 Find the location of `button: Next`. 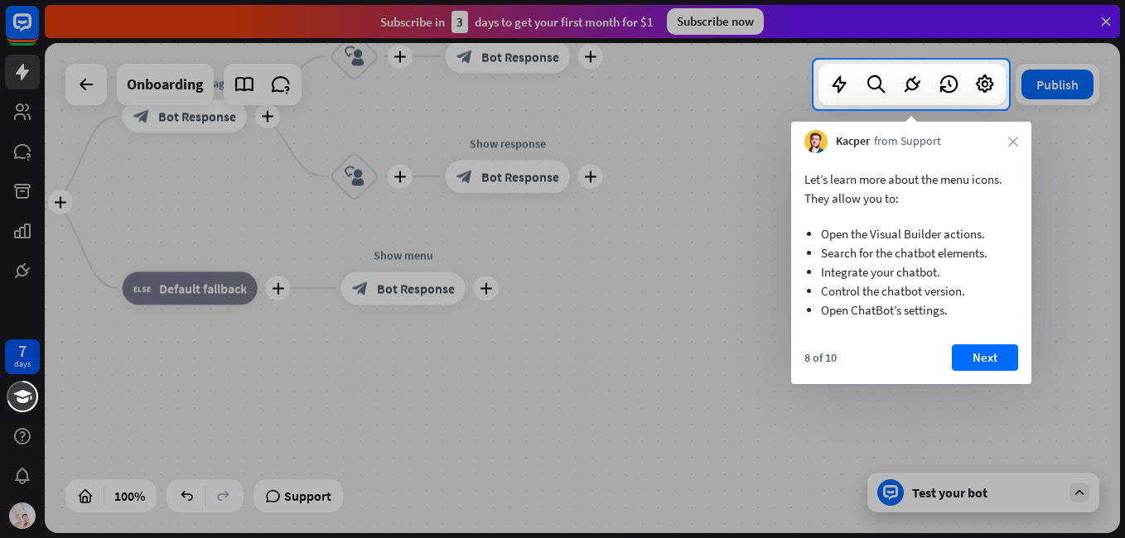

button: Next is located at coordinates (985, 358).